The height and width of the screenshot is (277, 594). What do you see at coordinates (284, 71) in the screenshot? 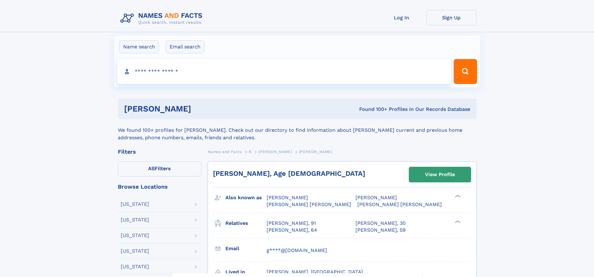
I see `input: search input` at bounding box center [284, 71].